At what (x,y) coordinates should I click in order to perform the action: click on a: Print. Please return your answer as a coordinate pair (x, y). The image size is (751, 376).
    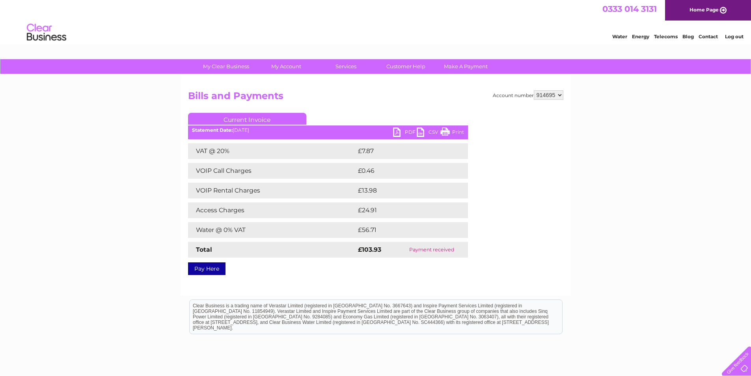
    Looking at the image, I should click on (452, 133).